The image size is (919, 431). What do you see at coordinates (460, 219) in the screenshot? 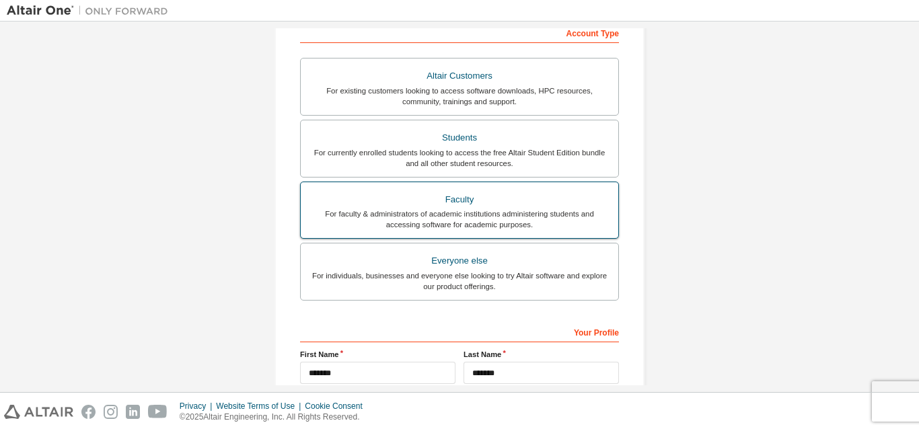
I see `div: For faculty & administrators of academic institutions administering students and accessing softwa...` at bounding box center [460, 219].